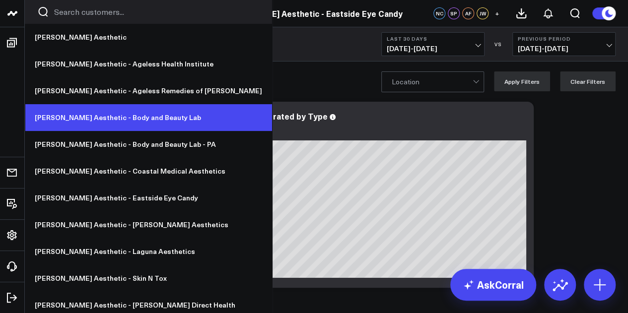  What do you see at coordinates (454, 13) in the screenshot?
I see `div: SP` at bounding box center [454, 13].